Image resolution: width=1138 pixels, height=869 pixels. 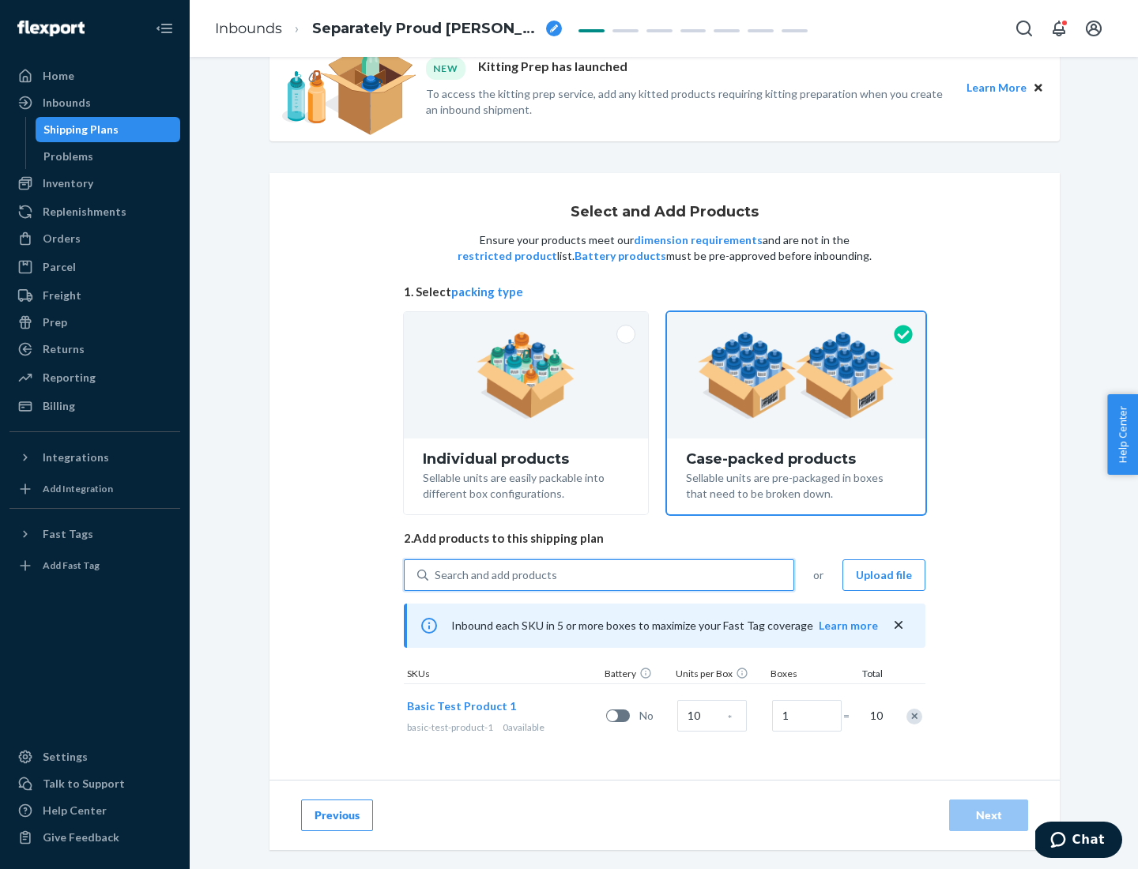 I want to click on div: Talk to Support, so click(x=84, y=784).